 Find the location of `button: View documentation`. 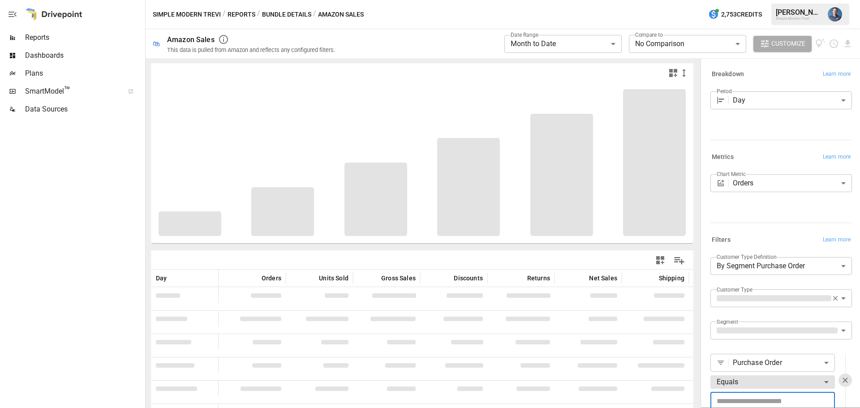

button: View documentation is located at coordinates (820, 44).